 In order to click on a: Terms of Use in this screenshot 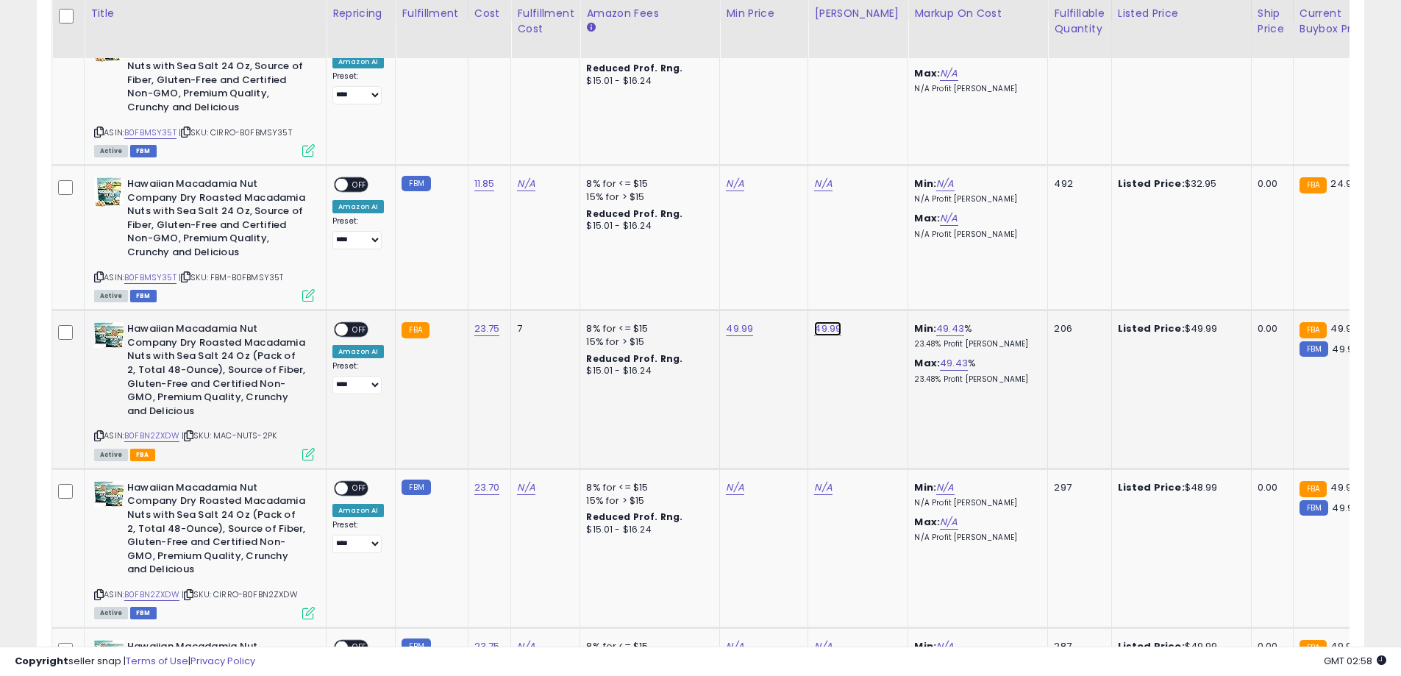, I will do `click(157, 660)`.